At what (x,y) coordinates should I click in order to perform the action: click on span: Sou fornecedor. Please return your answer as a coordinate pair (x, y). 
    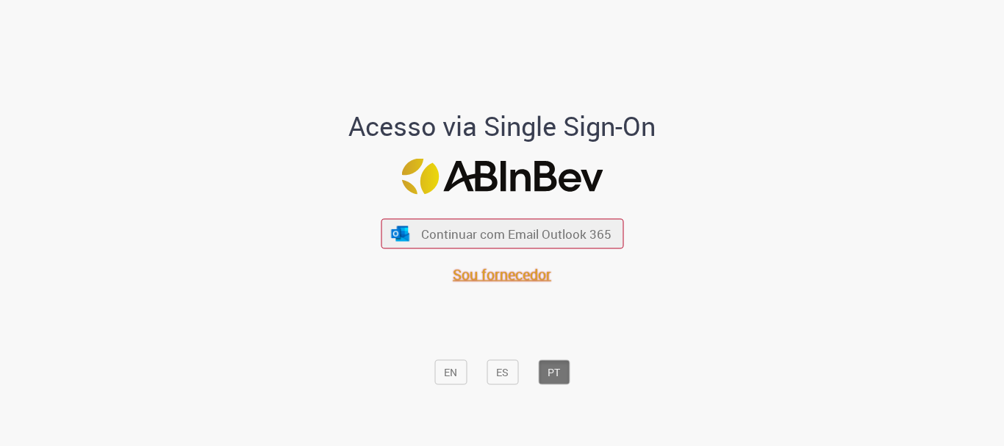
    Looking at the image, I should click on (502, 274).